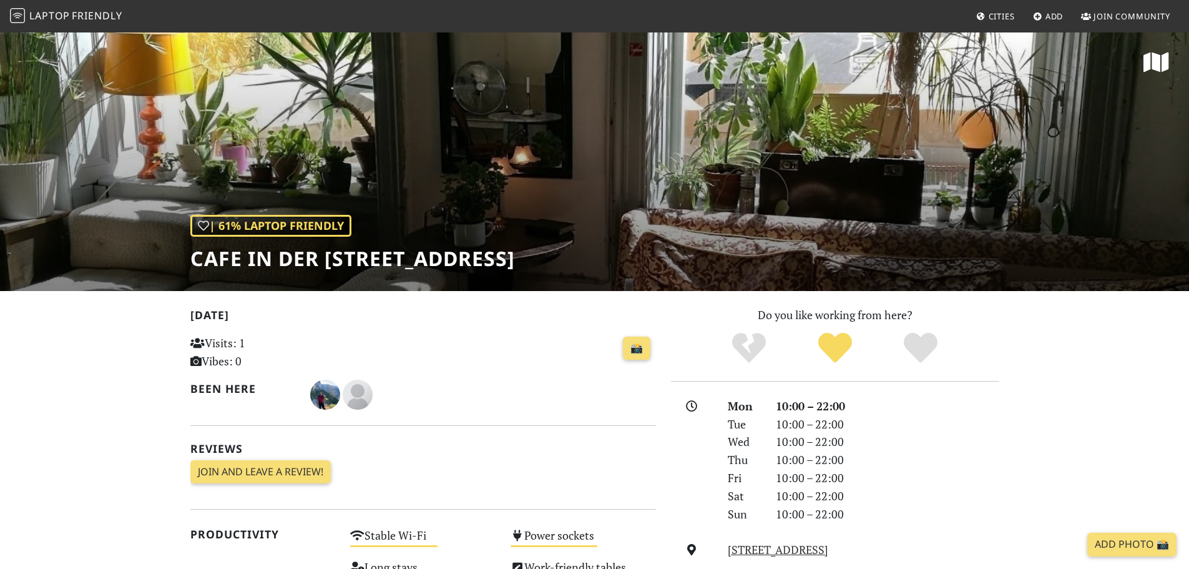 The image size is (1189, 569). What do you see at coordinates (423, 448) in the screenshot?
I see `h2: Reviews` at bounding box center [423, 448].